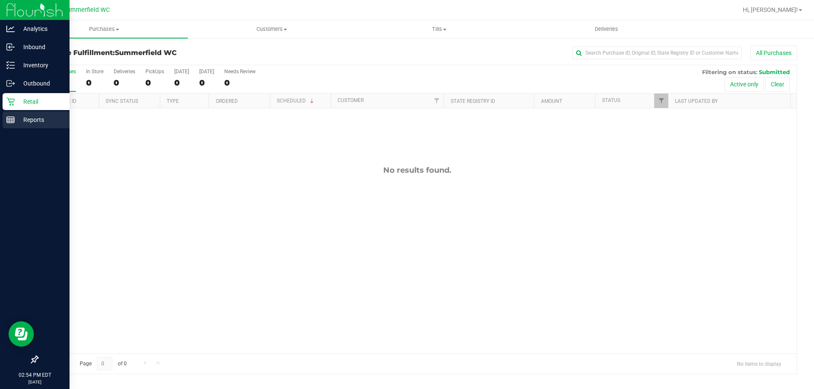 This screenshot has width=814, height=389. Describe the element at coordinates (606, 29) in the screenshot. I see `span: Deliveries` at that location.